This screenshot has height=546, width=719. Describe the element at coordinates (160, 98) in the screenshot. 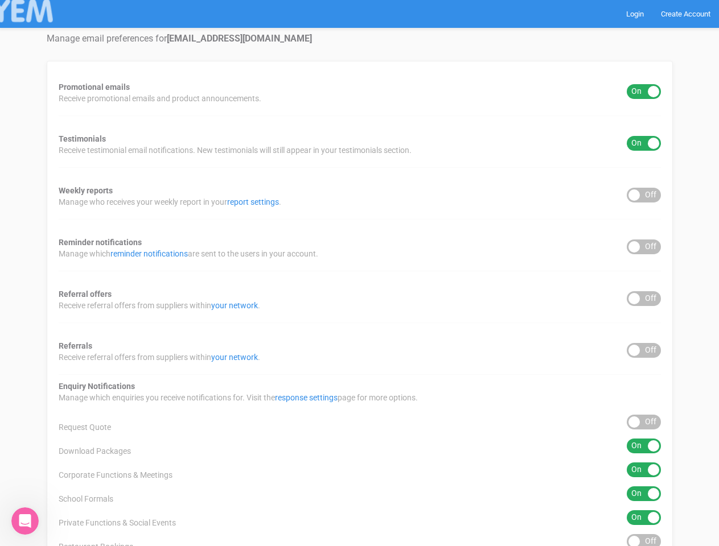

I see `span: Receive promotional emails and product announcements.` at that location.